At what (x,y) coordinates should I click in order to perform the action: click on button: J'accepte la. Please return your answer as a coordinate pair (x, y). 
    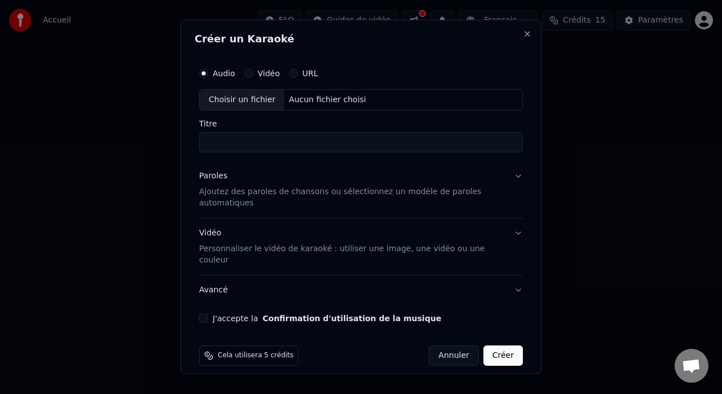
    Looking at the image, I should click on (352, 318).